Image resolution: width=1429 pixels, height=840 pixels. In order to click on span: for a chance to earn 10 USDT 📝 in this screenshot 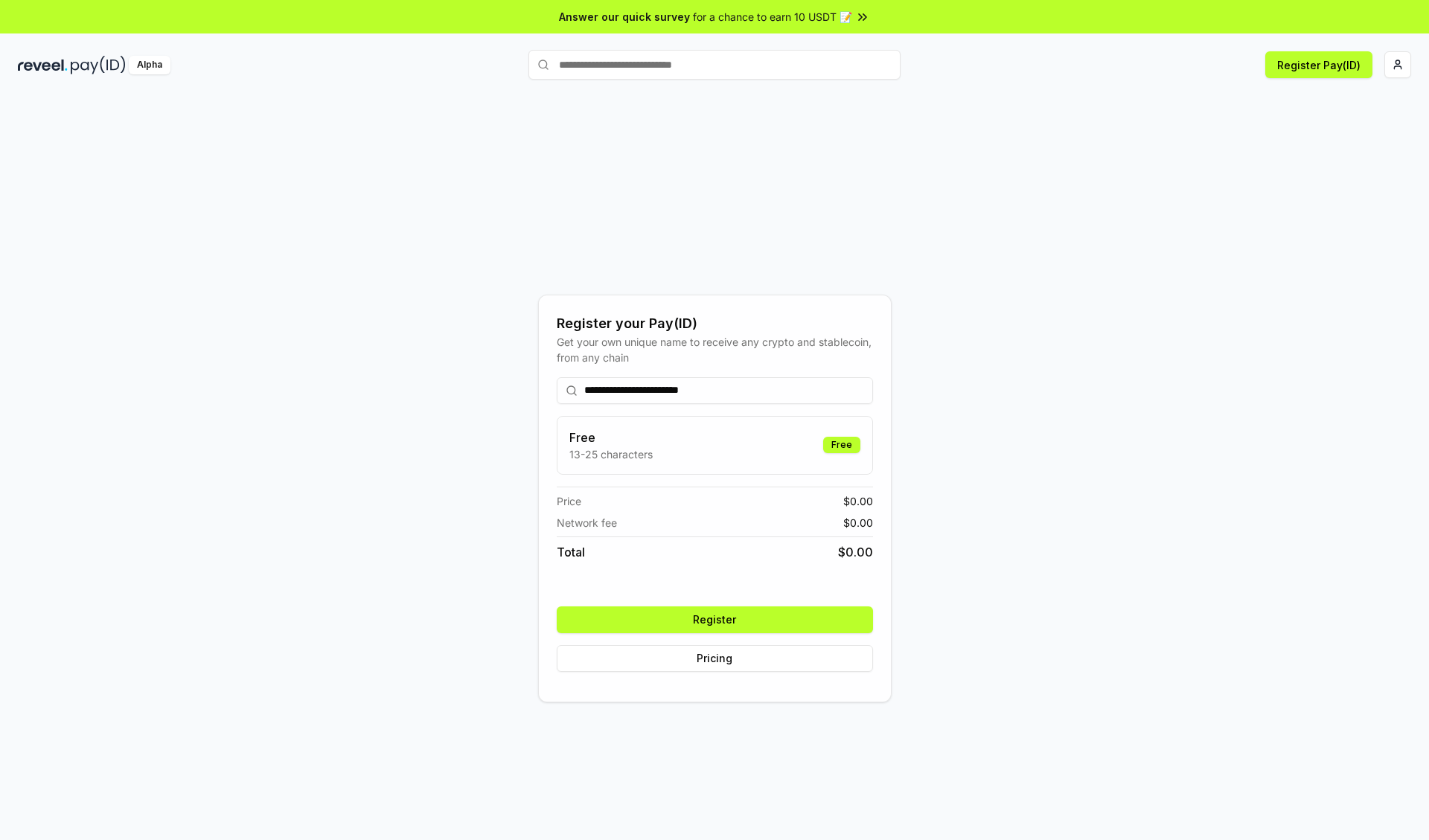, I will do `click(773, 17)`.